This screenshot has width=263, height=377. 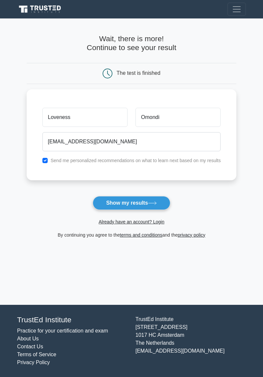 I want to click on a: Already have an account? Login, so click(x=132, y=222).